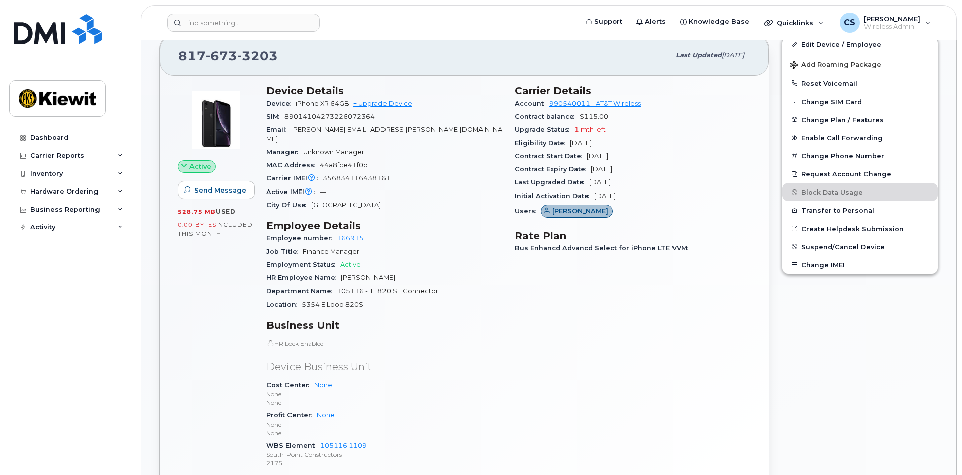 This screenshot has height=475, width=962. What do you see at coordinates (552, 182) in the screenshot?
I see `span: Last Upgraded Date` at bounding box center [552, 182].